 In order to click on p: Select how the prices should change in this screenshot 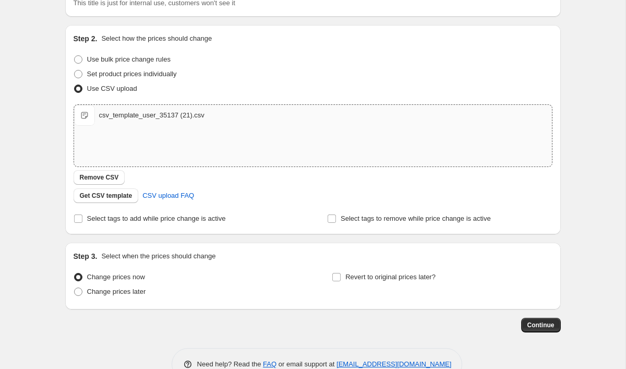, I will do `click(157, 39)`.